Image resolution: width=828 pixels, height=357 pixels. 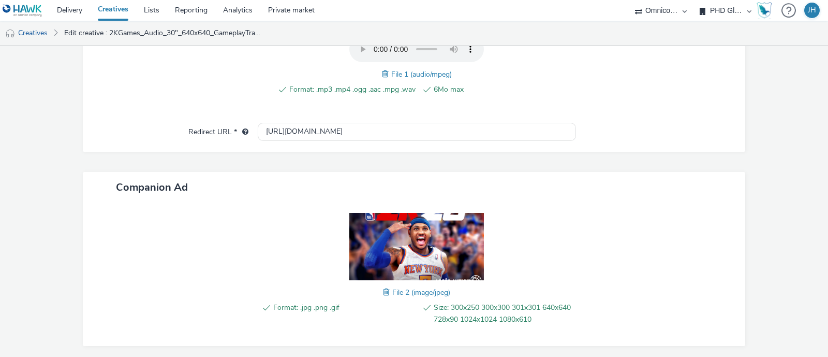 What do you see at coordinates (243, 132) in the screenshot?
I see `div: URL will be used as a validation URL with some SSPs and it will be the redirection URL of your cr...` at bounding box center [243, 132].